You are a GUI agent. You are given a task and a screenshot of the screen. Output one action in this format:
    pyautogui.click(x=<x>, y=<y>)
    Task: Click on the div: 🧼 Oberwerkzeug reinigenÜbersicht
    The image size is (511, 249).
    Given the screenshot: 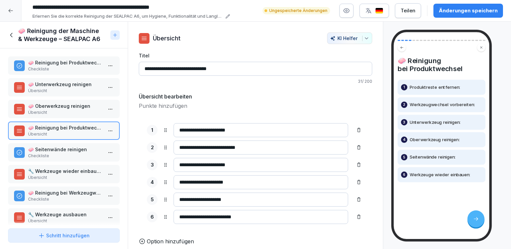 What is the action you would take?
    pyautogui.click(x=64, y=109)
    